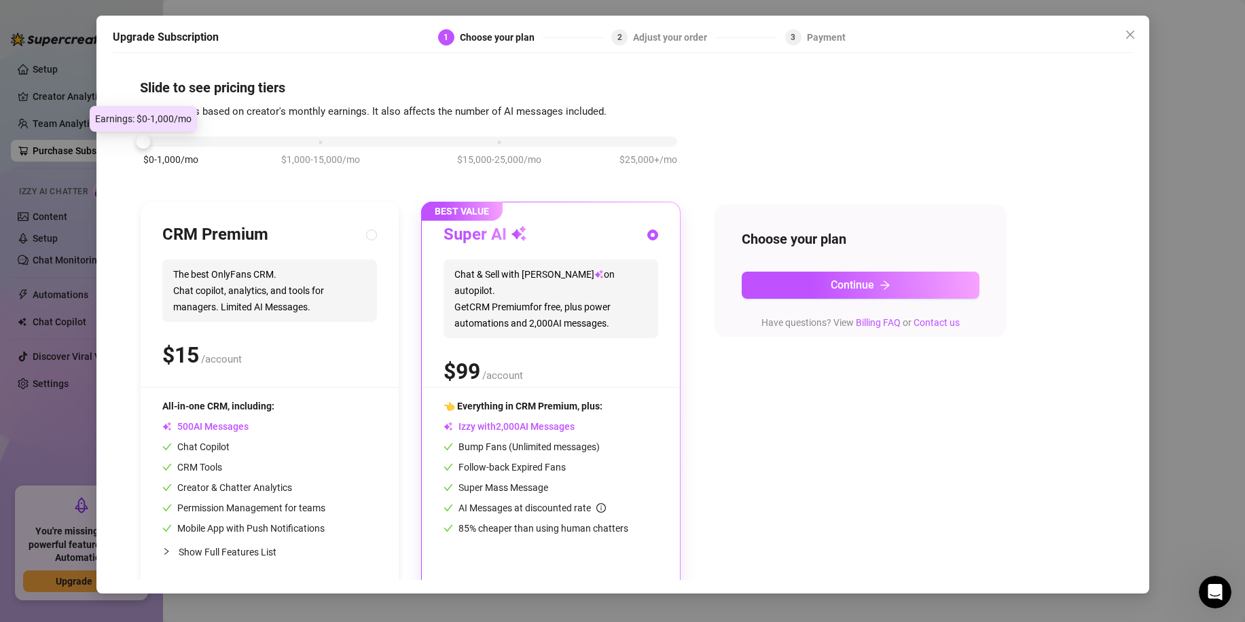 This screenshot has height=622, width=1245. Describe the element at coordinates (166, 552) in the screenshot. I see `span: collapsed` at that location.